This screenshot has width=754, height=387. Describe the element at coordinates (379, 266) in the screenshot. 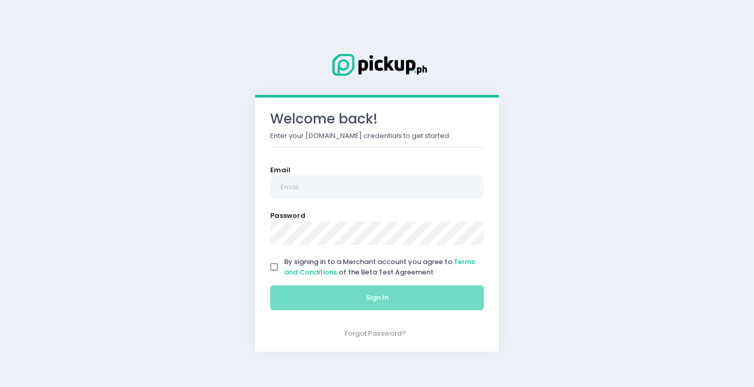

I see `span: By signing in to a Merchant account you agree to of the Beta Test Agreement` at that location.